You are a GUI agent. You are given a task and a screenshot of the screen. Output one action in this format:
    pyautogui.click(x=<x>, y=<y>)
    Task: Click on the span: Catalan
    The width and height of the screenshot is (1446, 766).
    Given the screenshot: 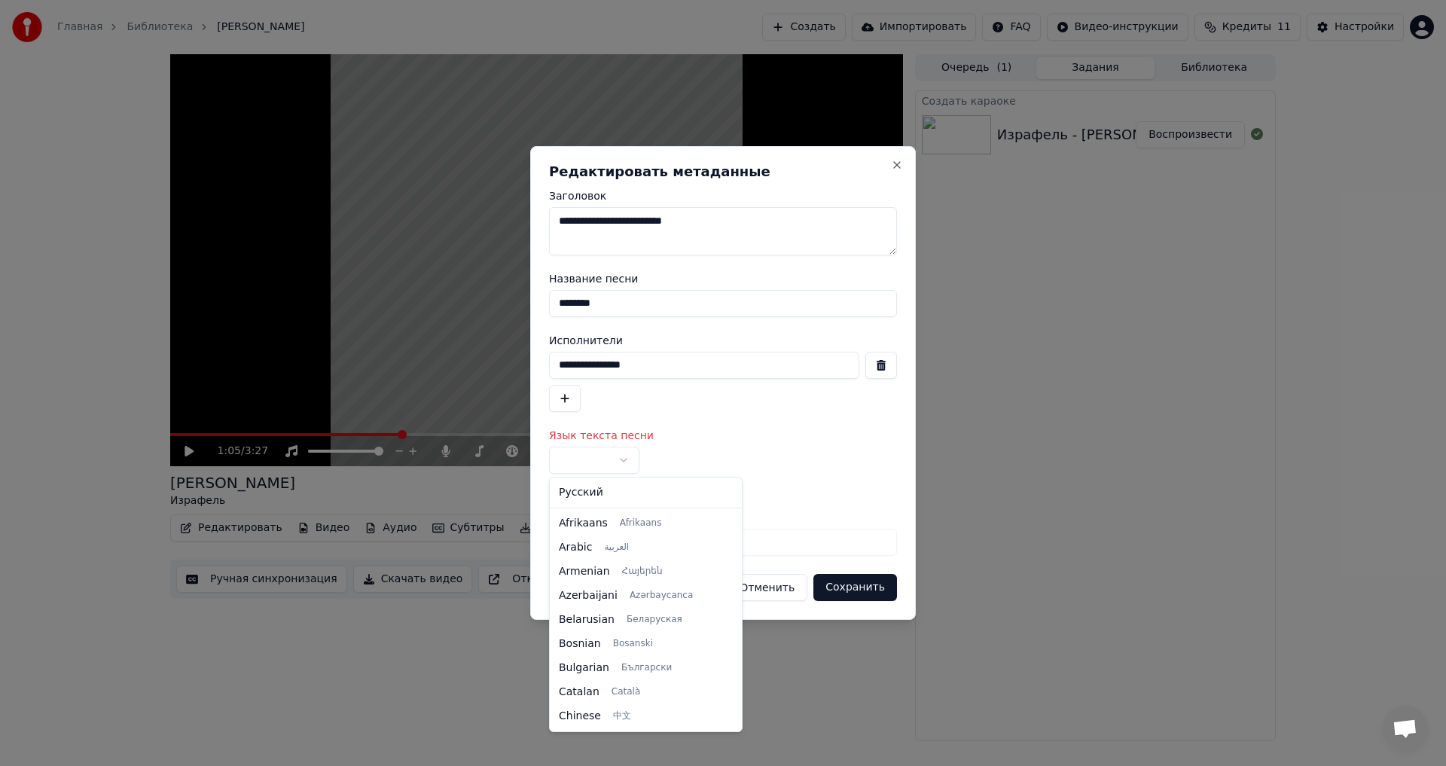 What is the action you would take?
    pyautogui.click(x=579, y=692)
    